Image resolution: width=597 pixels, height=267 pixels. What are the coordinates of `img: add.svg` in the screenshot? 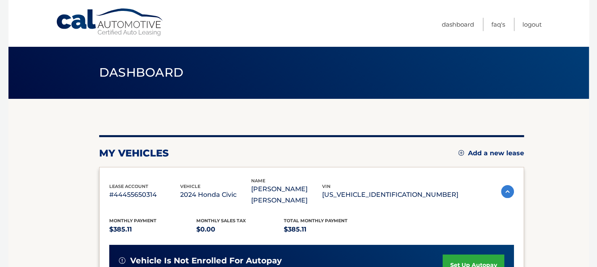 It's located at (461, 153).